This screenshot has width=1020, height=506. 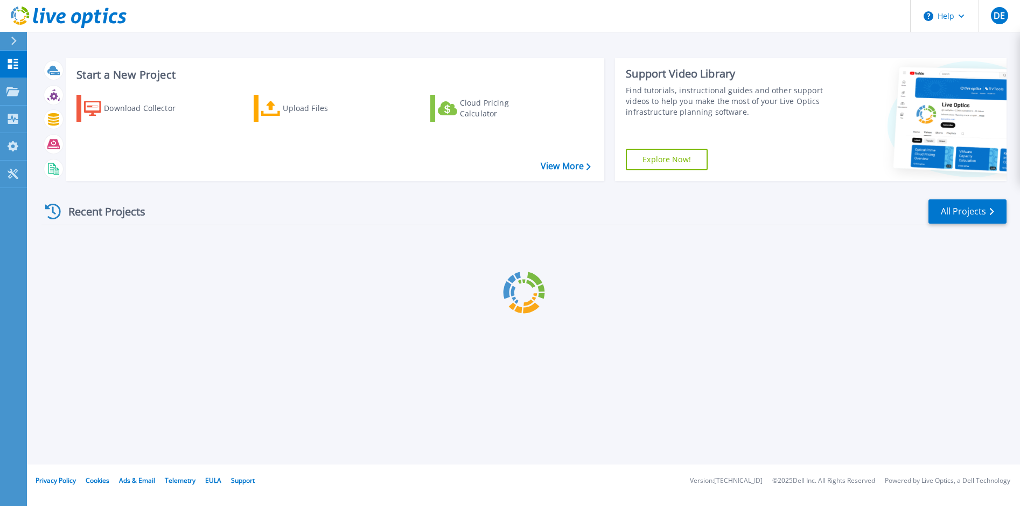 What do you see at coordinates (490, 108) in the screenshot?
I see `a: Cloud Pricing Calculator` at bounding box center [490, 108].